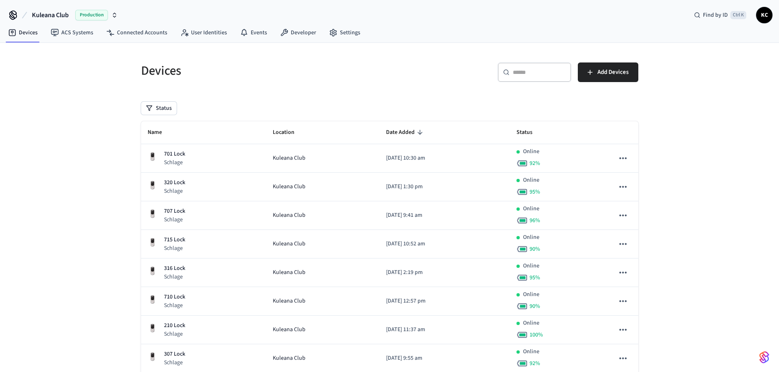 The image size is (779, 372). What do you see at coordinates (298, 33) in the screenshot?
I see `a: Developer` at bounding box center [298, 33].